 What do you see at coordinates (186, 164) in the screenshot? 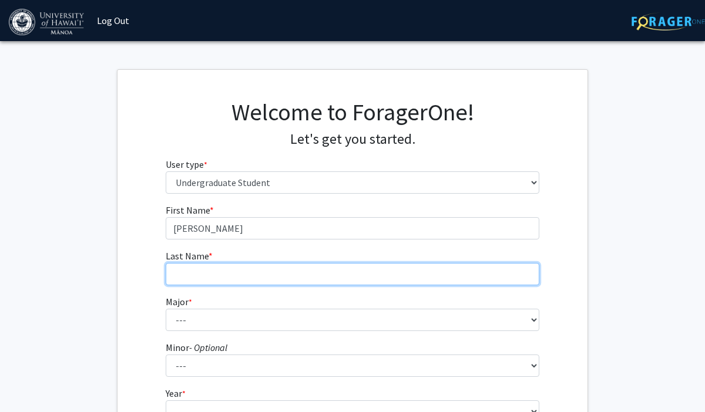
I see `label: User type` at bounding box center [186, 164].